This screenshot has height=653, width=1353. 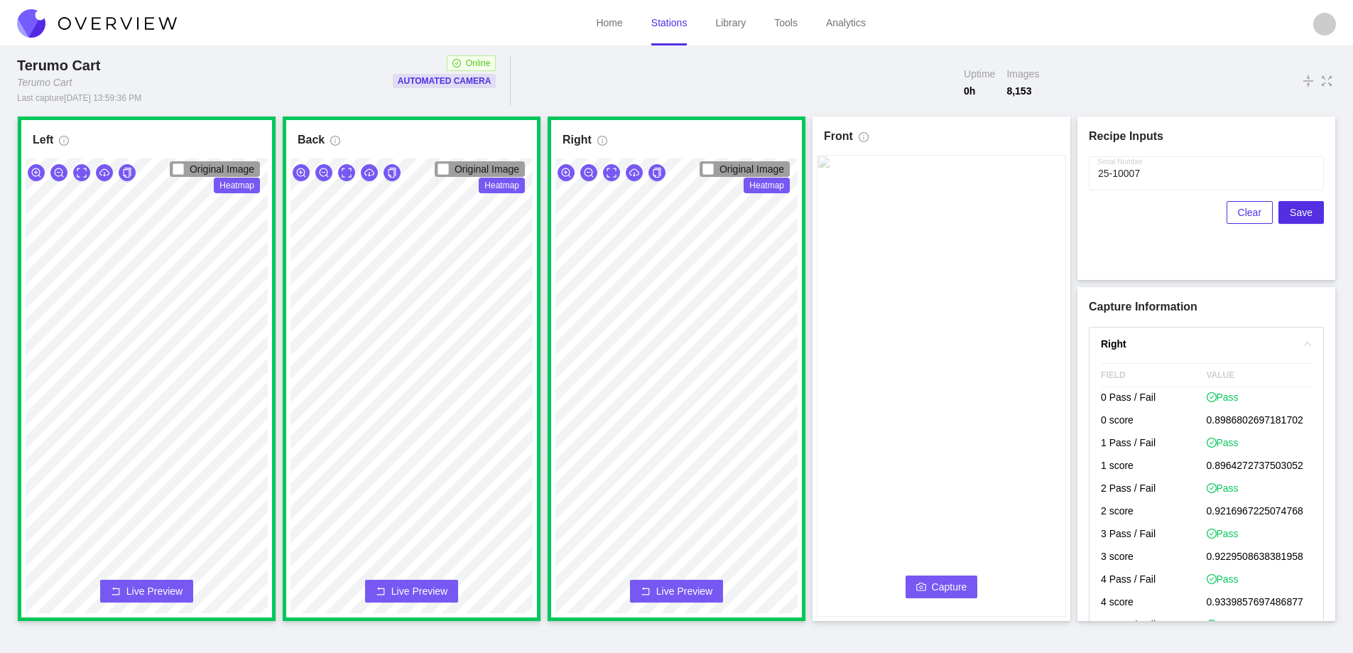 What do you see at coordinates (950, 587) in the screenshot?
I see `span: Capture` at bounding box center [950, 587].